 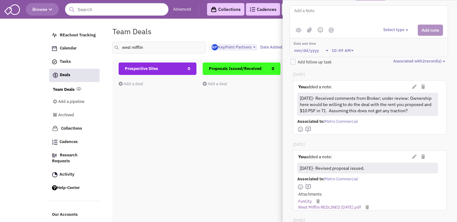 I want to click on img: icon-deals.svg, so click(x=55, y=75).